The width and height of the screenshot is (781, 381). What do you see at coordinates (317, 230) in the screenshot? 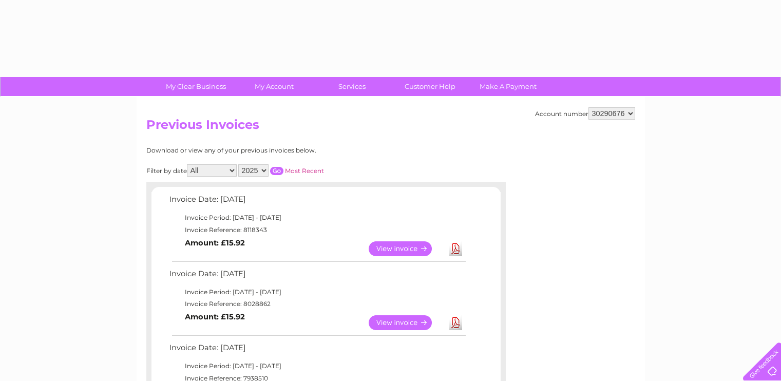
I see `td: Invoice Reference: 8118343` at bounding box center [317, 230].